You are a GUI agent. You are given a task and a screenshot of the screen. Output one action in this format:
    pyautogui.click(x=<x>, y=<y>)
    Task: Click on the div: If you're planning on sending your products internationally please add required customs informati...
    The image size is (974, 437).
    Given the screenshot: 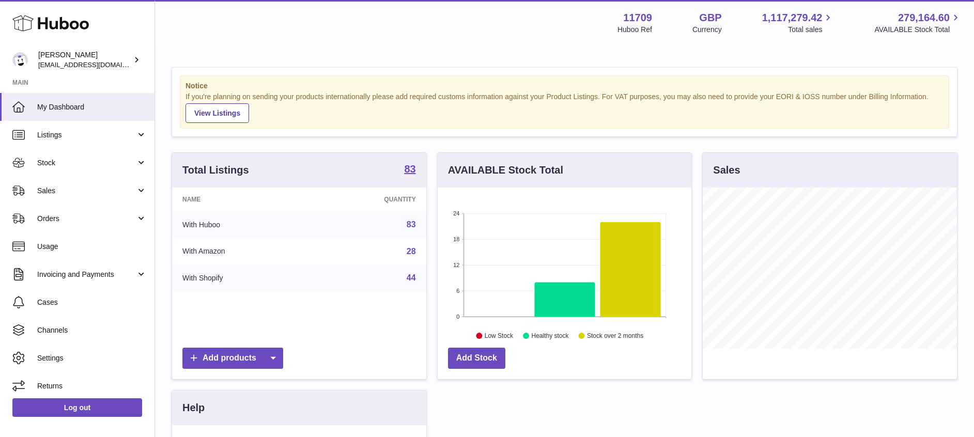 What is the action you would take?
    pyautogui.click(x=564, y=108)
    